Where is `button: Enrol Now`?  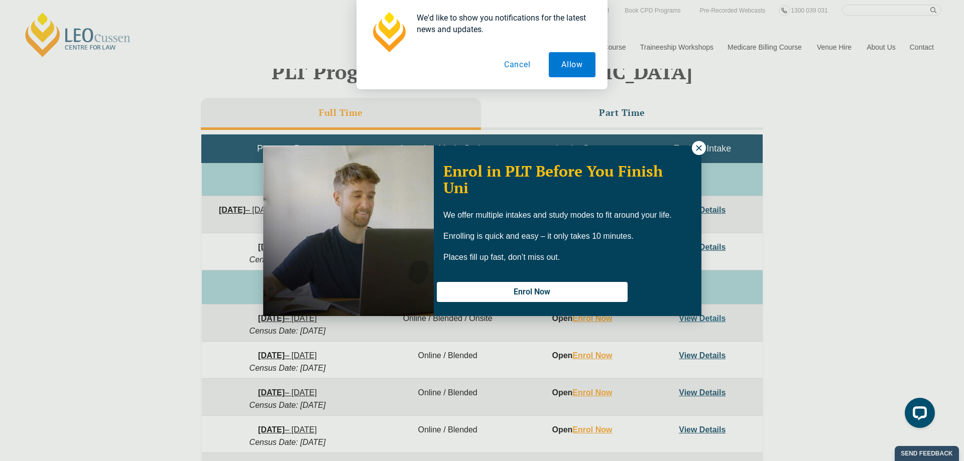
button: Enrol Now is located at coordinates (532, 292).